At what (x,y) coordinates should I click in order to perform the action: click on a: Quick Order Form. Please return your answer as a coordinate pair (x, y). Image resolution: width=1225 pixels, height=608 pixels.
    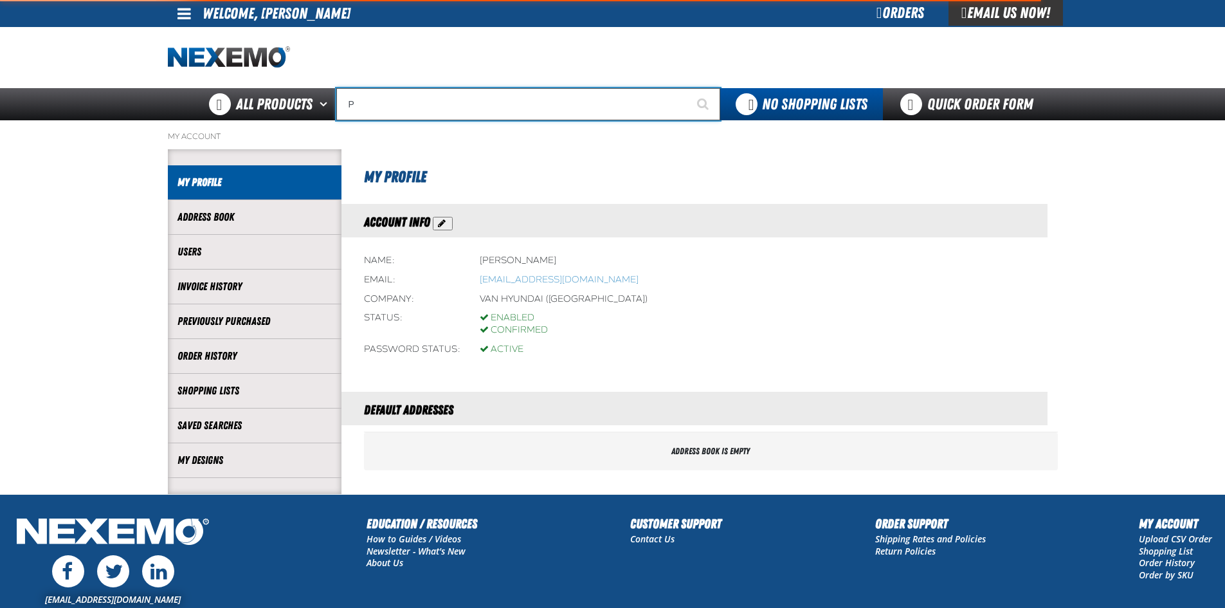
    Looking at the image, I should click on (970, 104).